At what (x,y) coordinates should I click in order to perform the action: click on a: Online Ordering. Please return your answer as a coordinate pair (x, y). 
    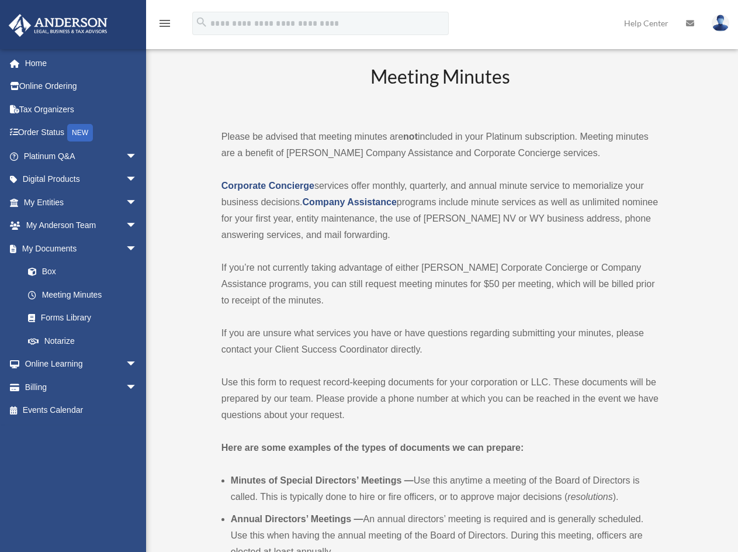
    Looking at the image, I should click on (81, 87).